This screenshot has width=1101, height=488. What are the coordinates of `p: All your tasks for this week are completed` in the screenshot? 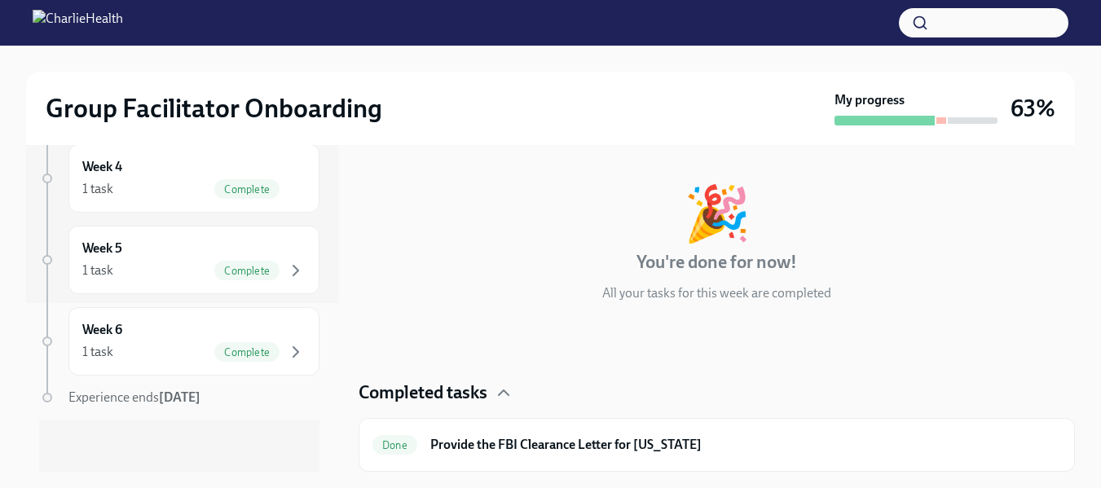 It's located at (717, 293).